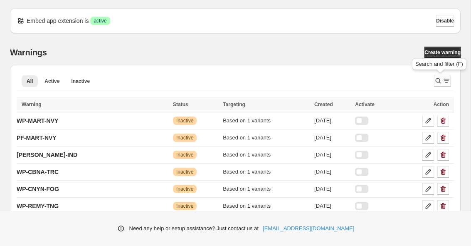 The image size is (471, 246). What do you see at coordinates (37, 206) in the screenshot?
I see `a: WP-REMY-TNG` at bounding box center [37, 206].